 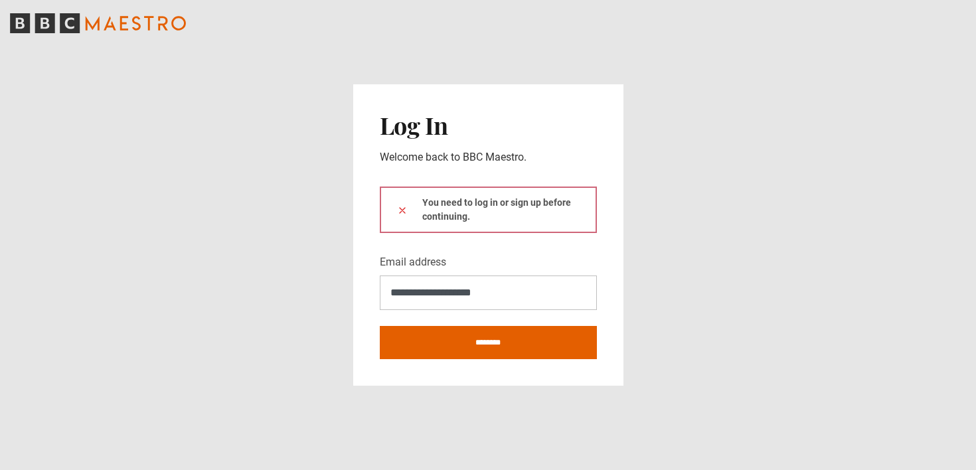 I want to click on h2: Log In, so click(x=488, y=125).